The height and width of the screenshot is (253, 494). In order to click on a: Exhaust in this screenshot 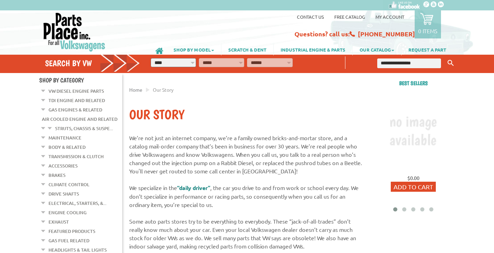, I will do `click(59, 222)`.